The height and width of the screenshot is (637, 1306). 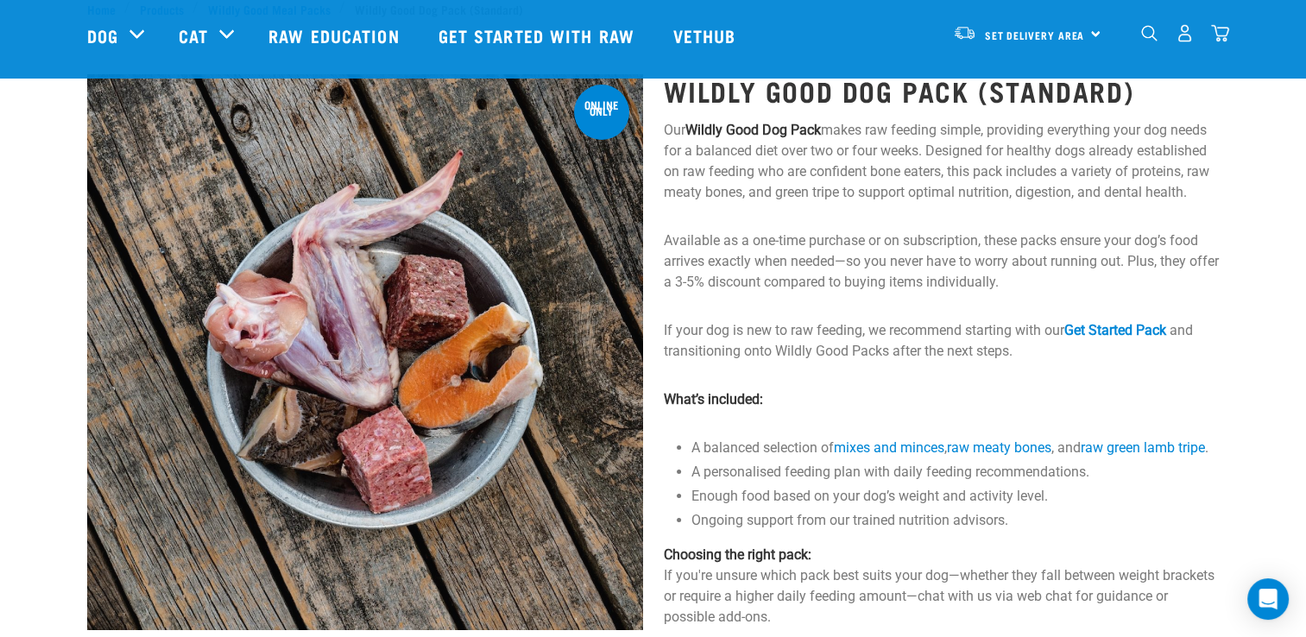 What do you see at coordinates (1184, 33) in the screenshot?
I see `img: user.png` at bounding box center [1184, 33].